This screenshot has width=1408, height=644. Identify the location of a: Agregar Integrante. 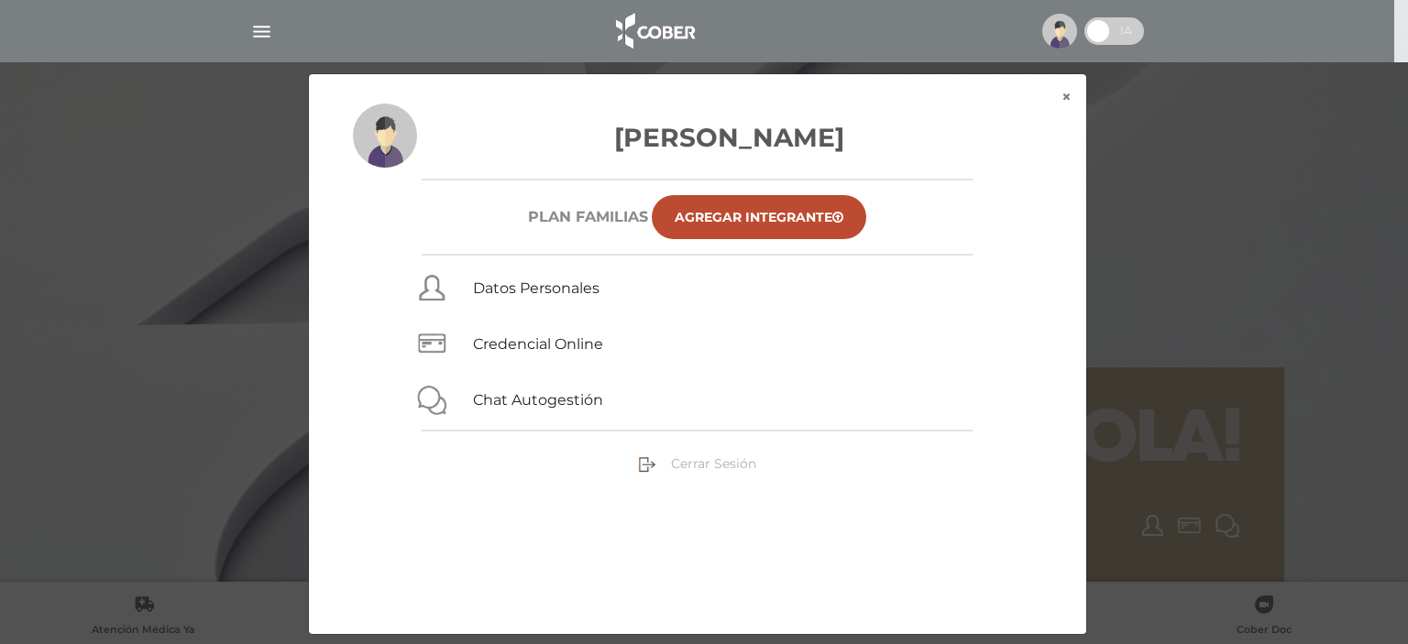
(759, 217).